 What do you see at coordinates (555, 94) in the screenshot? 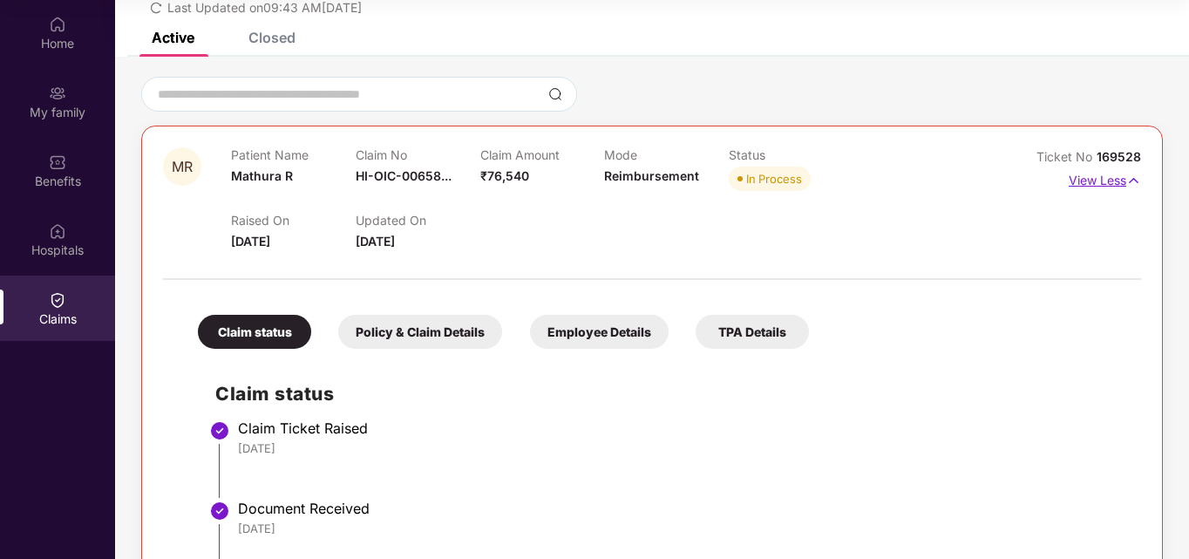
I see `img: svg+xml;base64,PHN2ZyBpZD0iU2VhcmNoLTMyeDMyIiB4bWxucz0iaHR0cDovL3d3dy53My5vcmcvMjAwMC9zdmciIHdpZH...` at bounding box center [555, 94].